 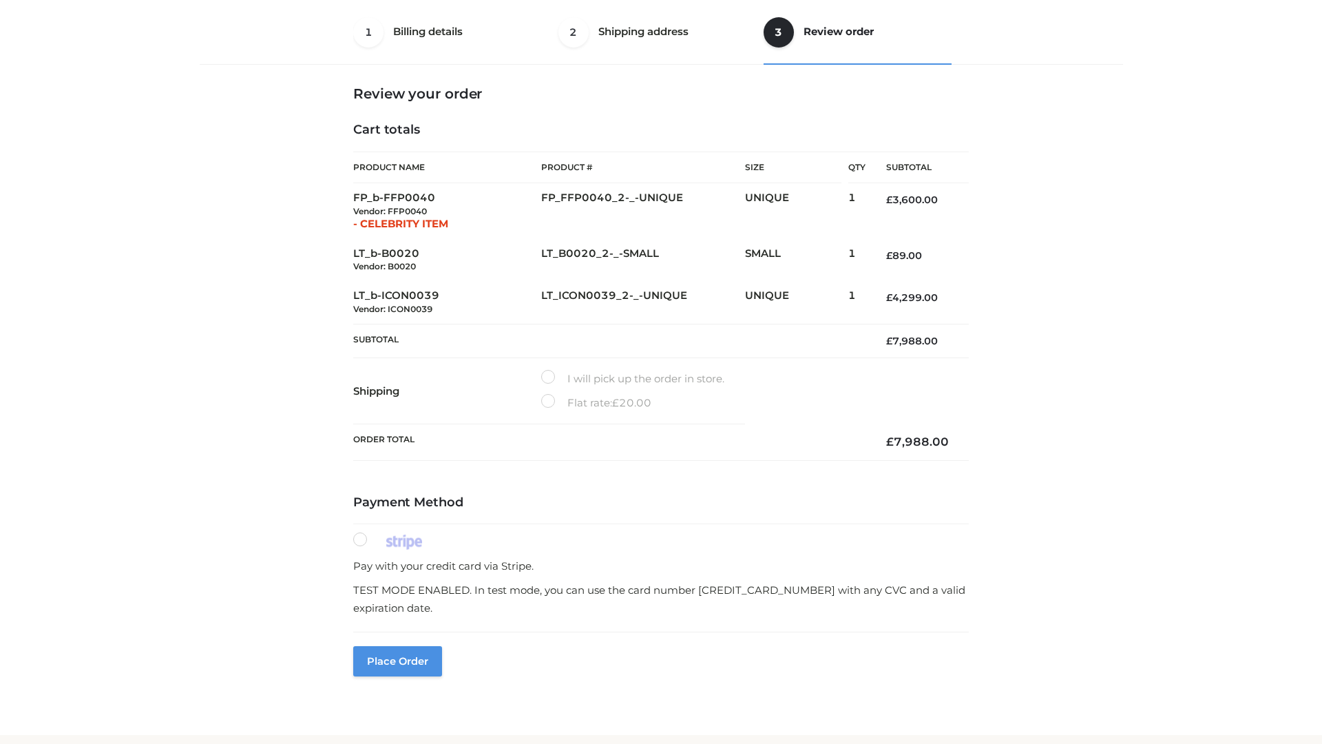 What do you see at coordinates (633, 379) in the screenshot?
I see `label: I will pick up the order in store.` at bounding box center [633, 379].